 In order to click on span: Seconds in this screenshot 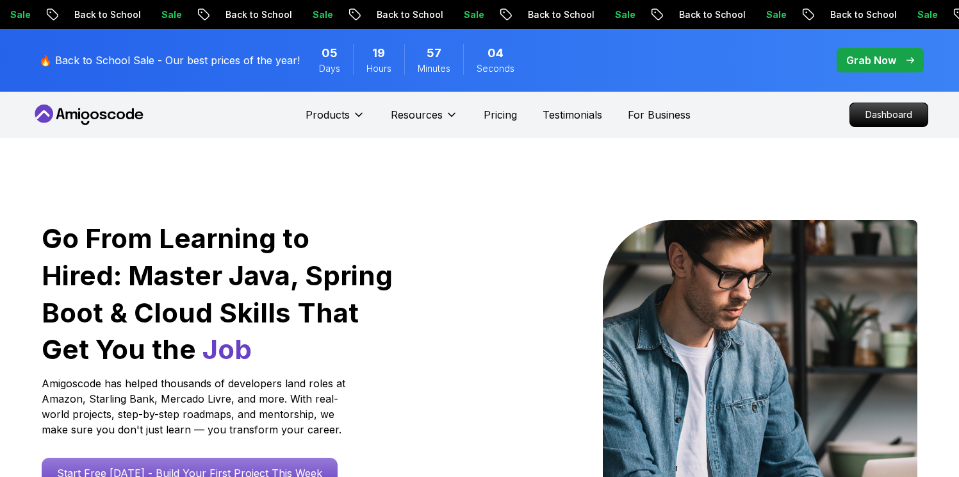, I will do `click(495, 69)`.